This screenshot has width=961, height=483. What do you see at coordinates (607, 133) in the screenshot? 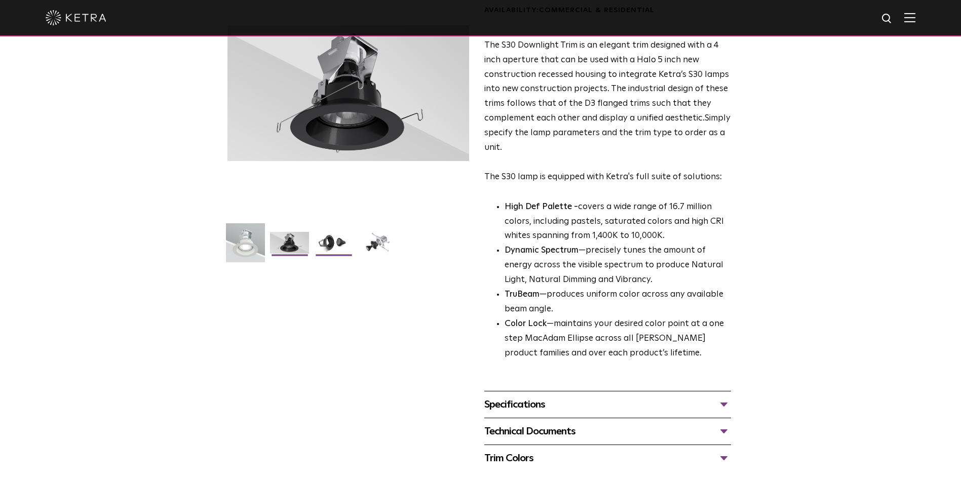
I see `span: Simply specify the lamp parameters and the trim type to order as a unit.​` at bounding box center [607, 133].